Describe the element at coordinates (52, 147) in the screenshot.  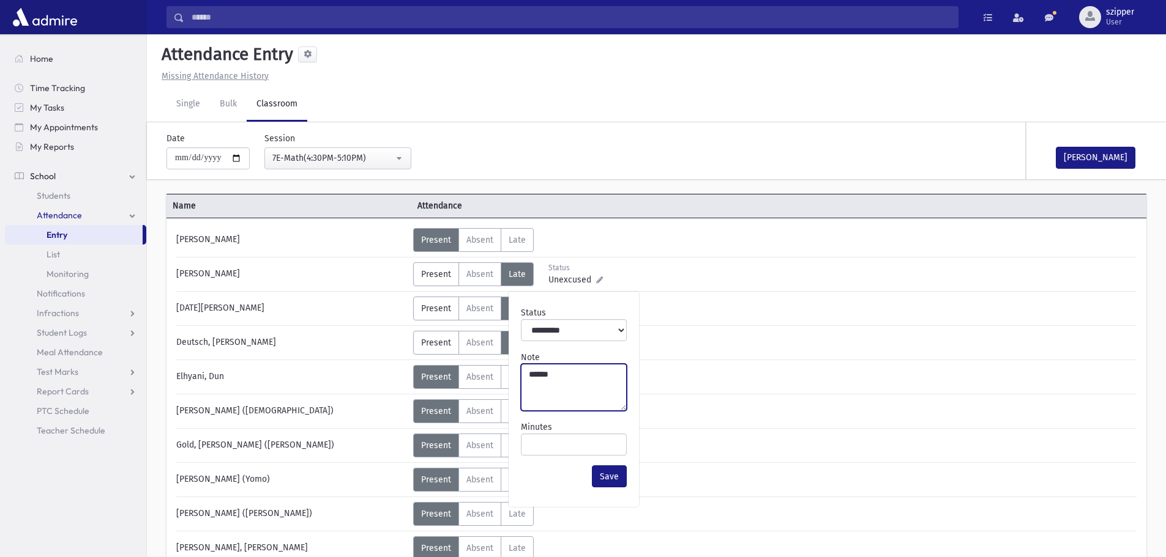
I see `span: My Reports` at that location.